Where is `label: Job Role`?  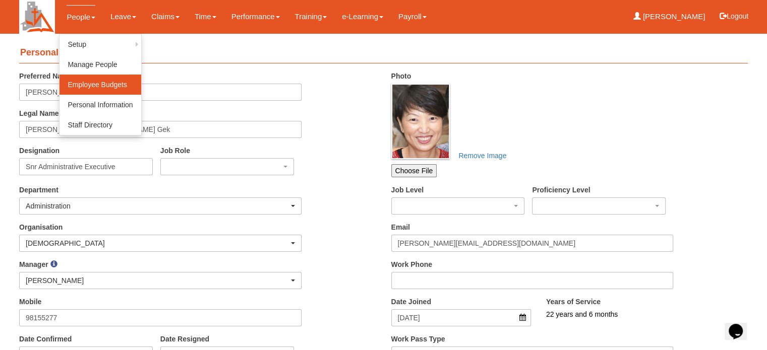
label: Job Role is located at coordinates (175, 151).